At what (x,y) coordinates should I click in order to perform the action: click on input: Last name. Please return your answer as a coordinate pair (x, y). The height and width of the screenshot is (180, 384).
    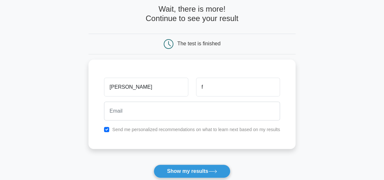
    Looking at the image, I should click on (238, 87).